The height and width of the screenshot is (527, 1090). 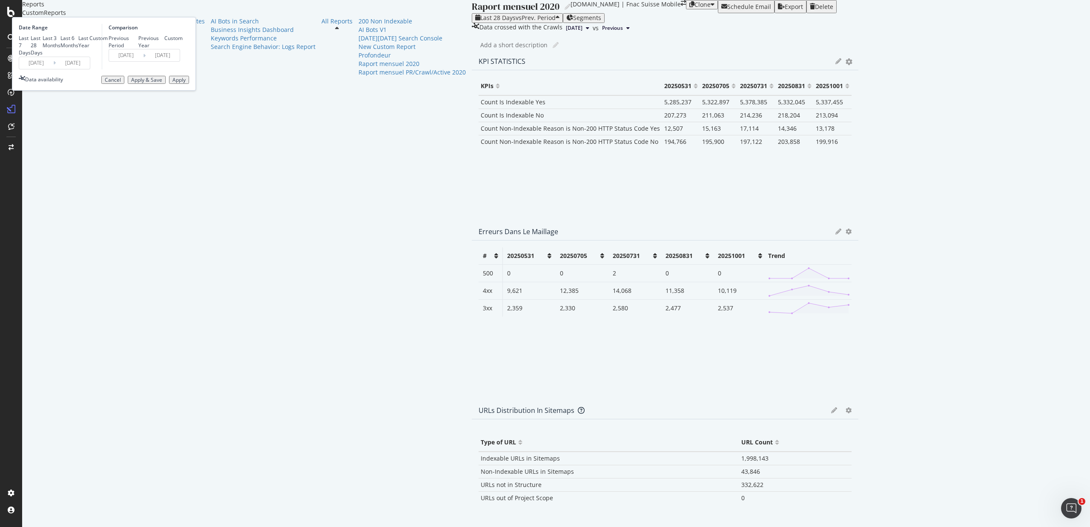 What do you see at coordinates (792, 102) in the screenshot?
I see `span: 5,332,045` at bounding box center [792, 102].